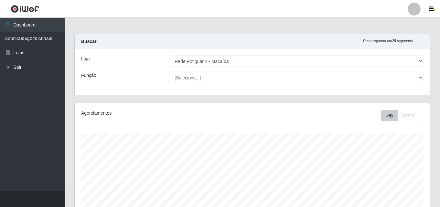 The width and height of the screenshot is (440, 207). What do you see at coordinates (399, 115) in the screenshot?
I see `div: First group` at bounding box center [399, 115].